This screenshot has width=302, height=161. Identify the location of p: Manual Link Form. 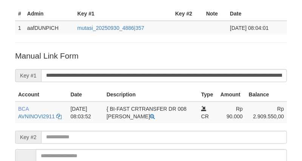
(151, 55).